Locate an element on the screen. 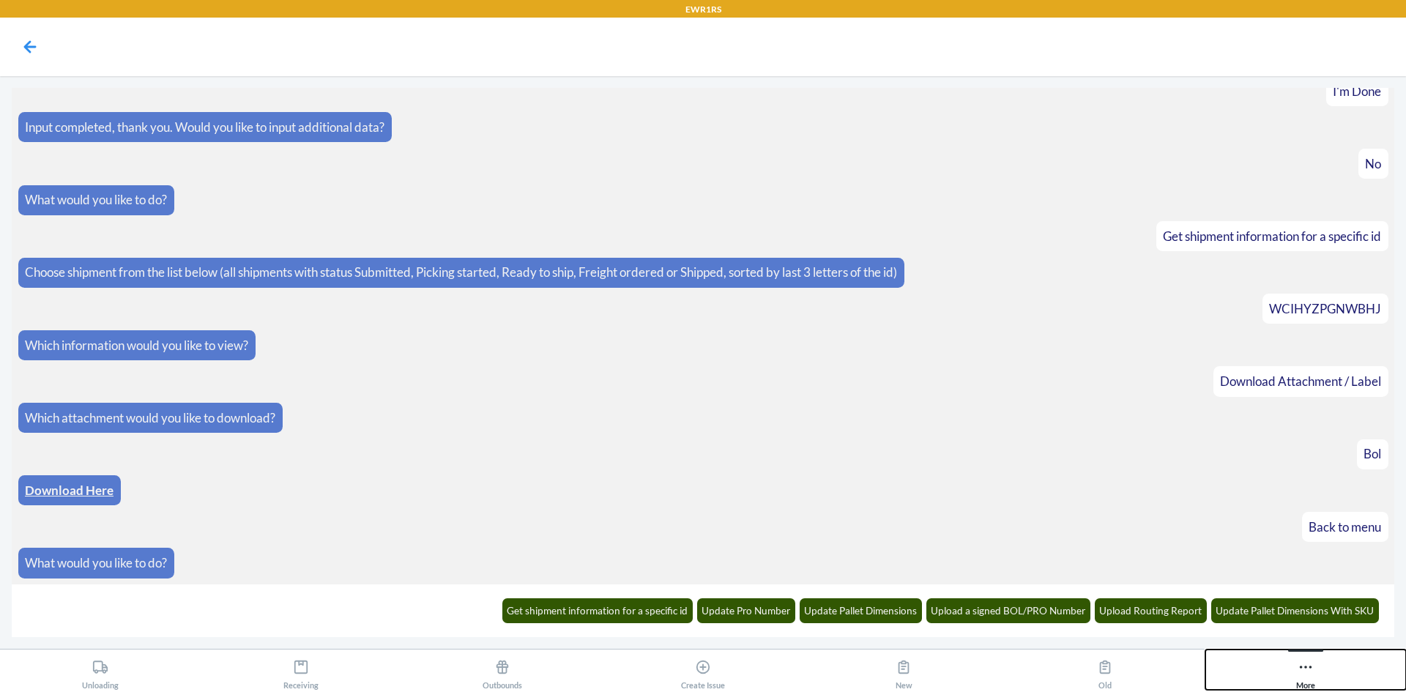  div: Create Issue is located at coordinates (703, 672).